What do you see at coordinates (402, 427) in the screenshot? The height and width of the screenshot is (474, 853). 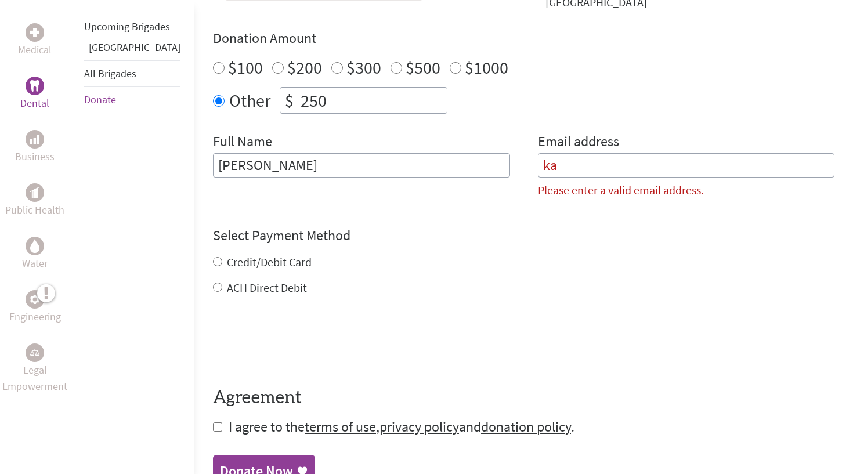 I see `span: I agree to the , and .` at bounding box center [402, 427].